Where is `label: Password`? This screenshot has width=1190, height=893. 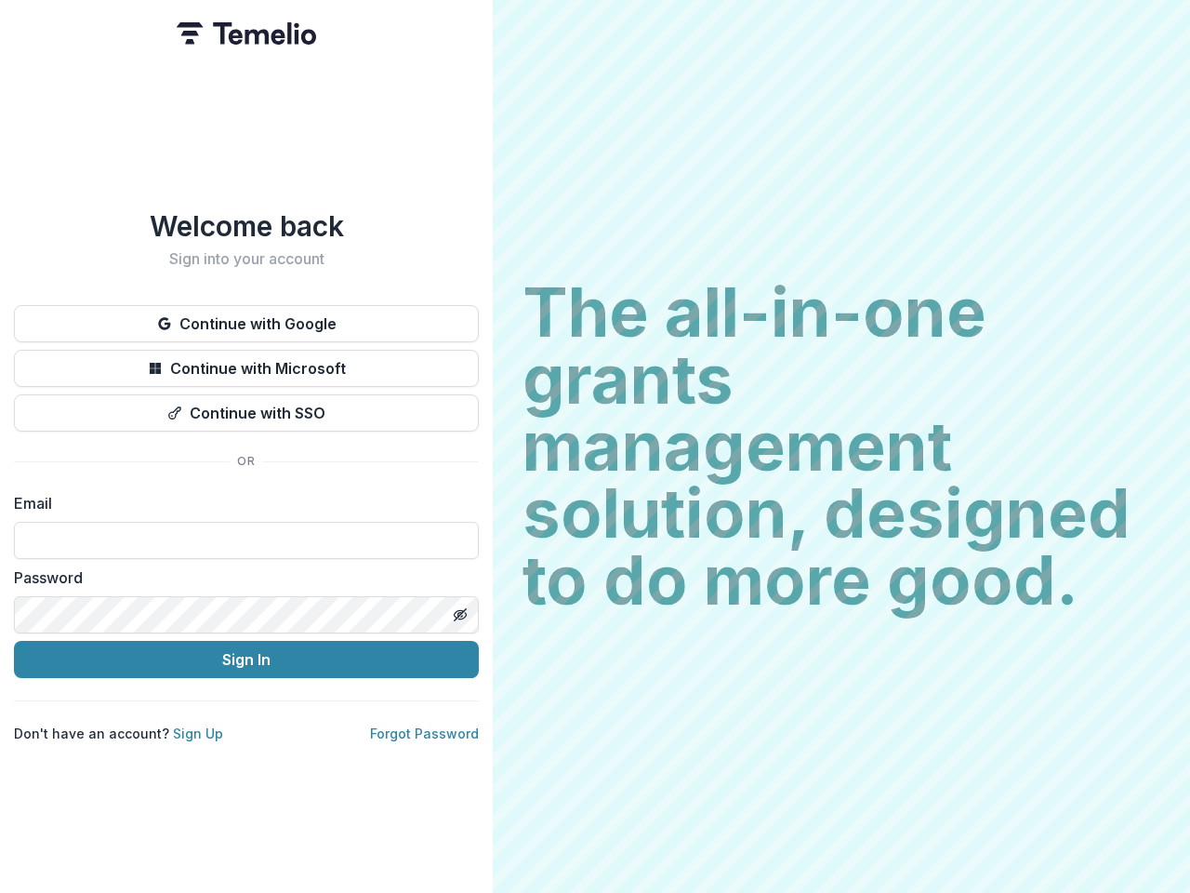 label: Password is located at coordinates (241, 578).